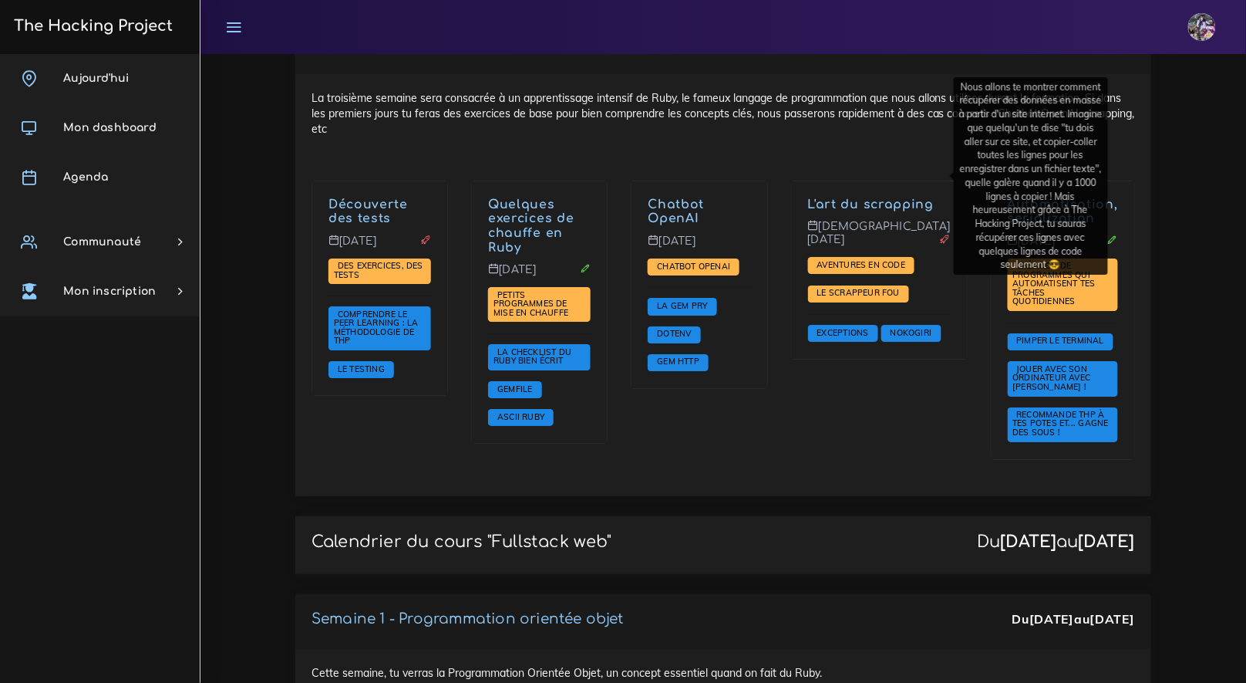 Image resolution: width=1246 pixels, height=683 pixels. Describe the element at coordinates (858, 292) in the screenshot. I see `span: Le scrappeur fou` at that location.